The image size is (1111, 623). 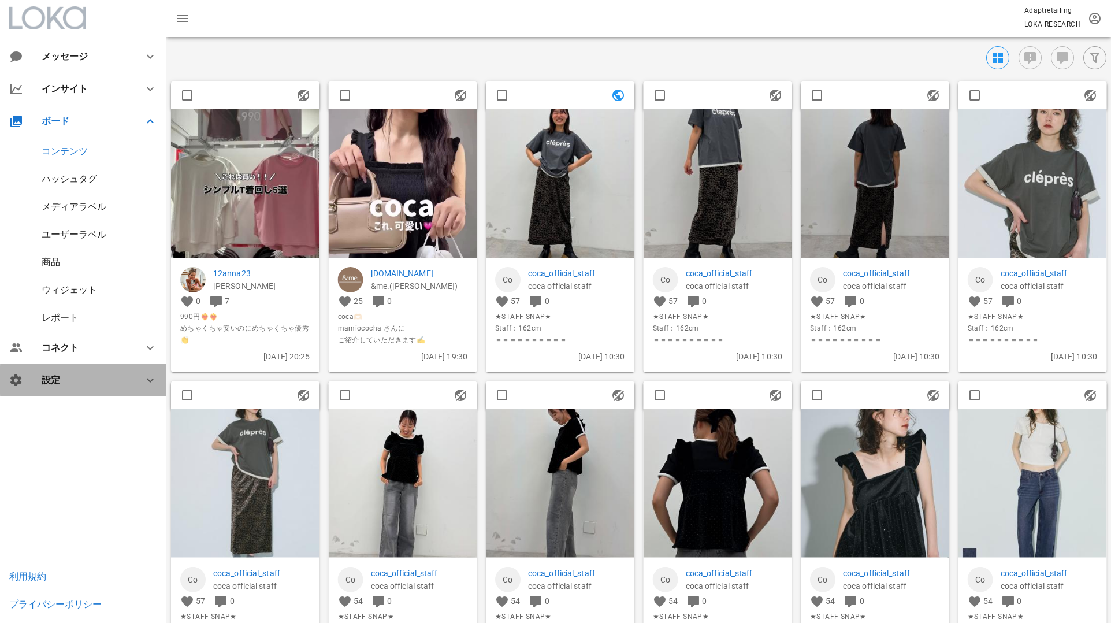 I want to click on a: ウィジェット, so click(x=69, y=289).